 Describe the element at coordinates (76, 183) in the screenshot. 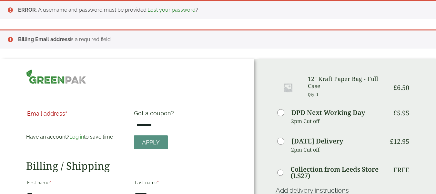

I see `label: First name` at that location.